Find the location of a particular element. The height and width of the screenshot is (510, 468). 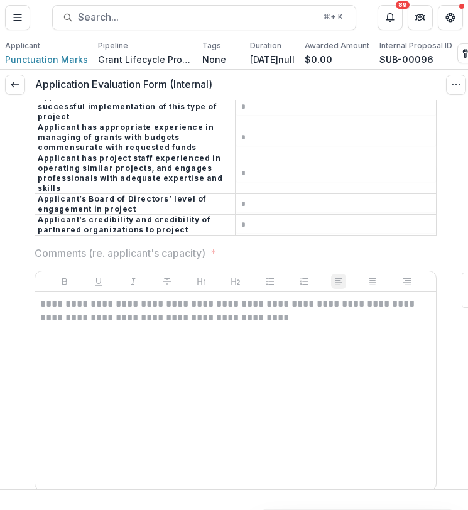

p: Awarded Amount is located at coordinates (337, 46).